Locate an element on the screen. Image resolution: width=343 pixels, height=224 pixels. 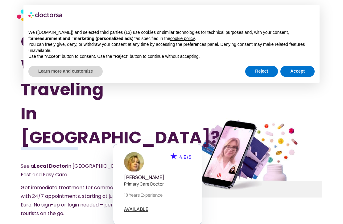
button: Learn more and customize is located at coordinates (65, 71).